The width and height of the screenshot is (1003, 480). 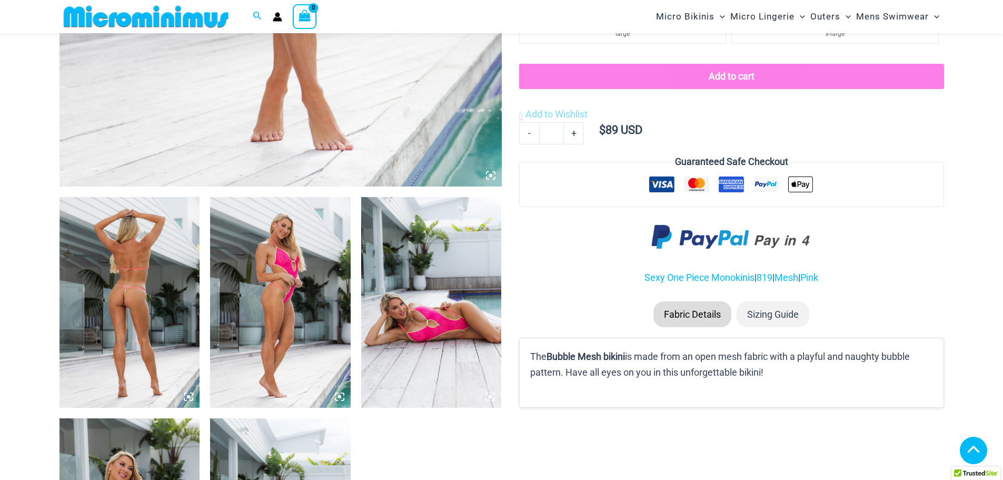 What do you see at coordinates (893, 16) in the screenshot?
I see `span: Mens Swimwear` at bounding box center [893, 16].